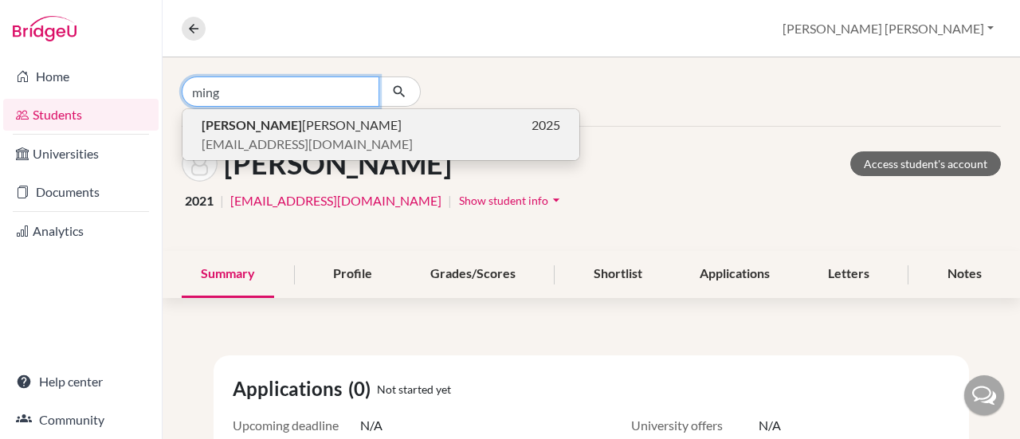 The height and width of the screenshot is (439, 1020). Describe the element at coordinates (81, 192) in the screenshot. I see `a: Documents` at that location.